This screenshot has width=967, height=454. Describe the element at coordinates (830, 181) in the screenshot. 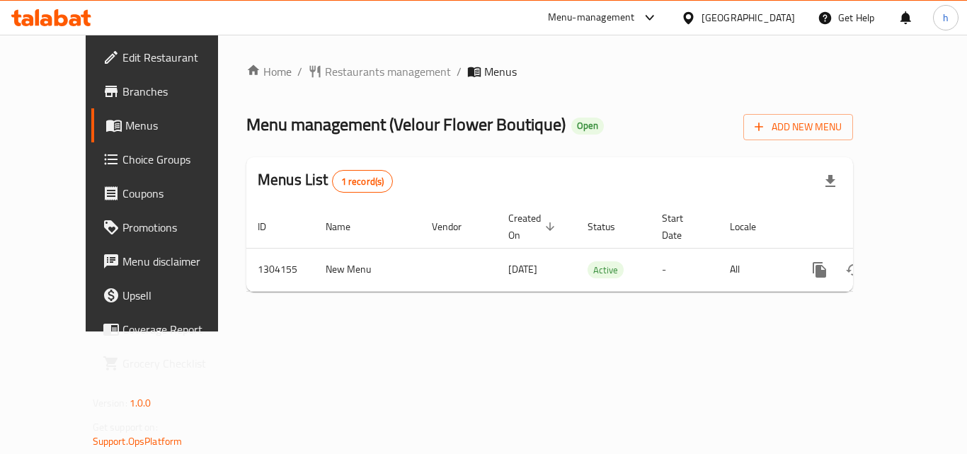

I see `div: Export file` at that location.